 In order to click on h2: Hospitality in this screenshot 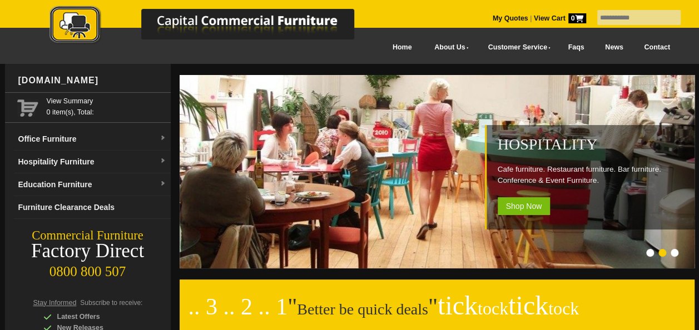, I will do `click(593, 145)`.